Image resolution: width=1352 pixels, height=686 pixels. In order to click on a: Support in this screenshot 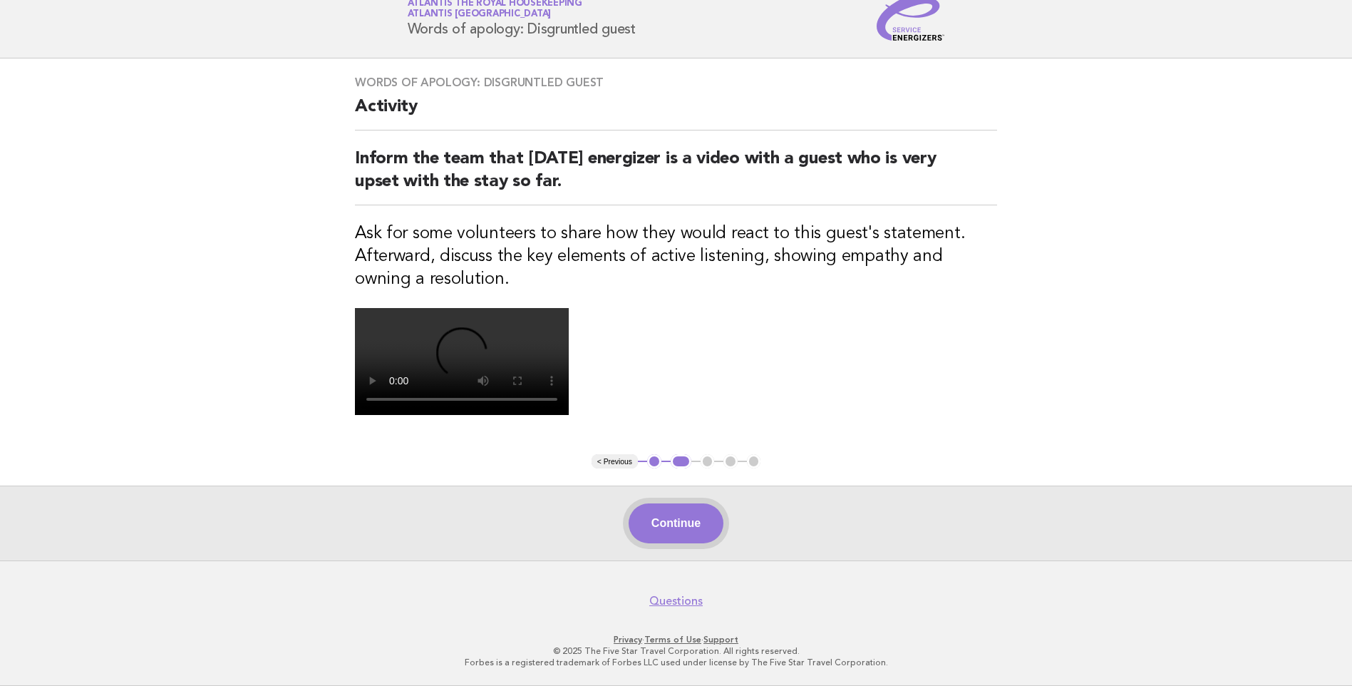, I will do `click(721, 639)`.